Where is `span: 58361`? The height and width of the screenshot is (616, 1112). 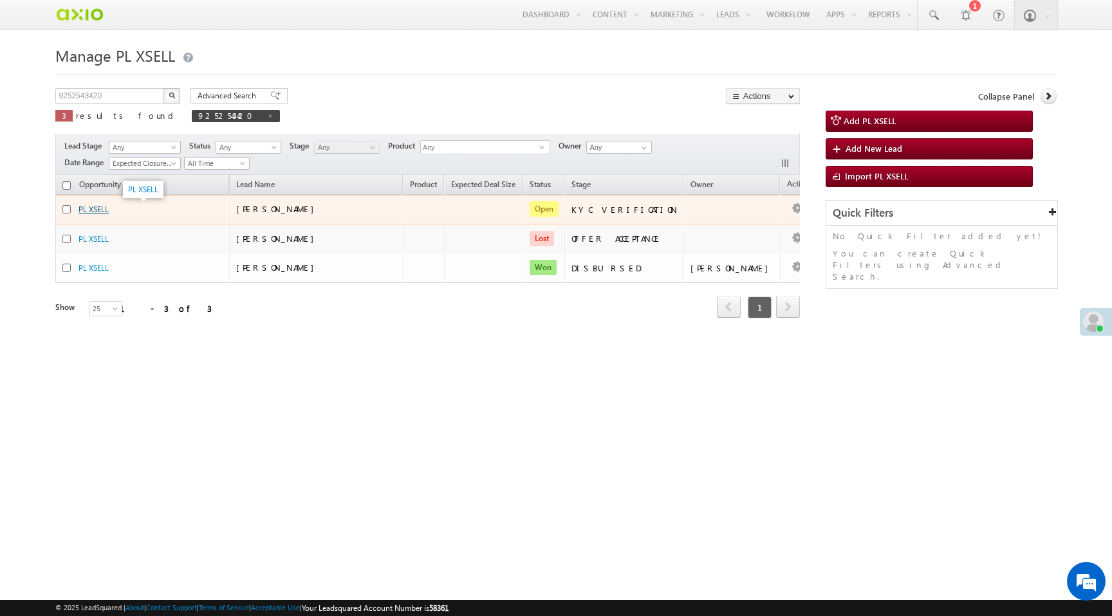 span: 58361 is located at coordinates (439, 608).